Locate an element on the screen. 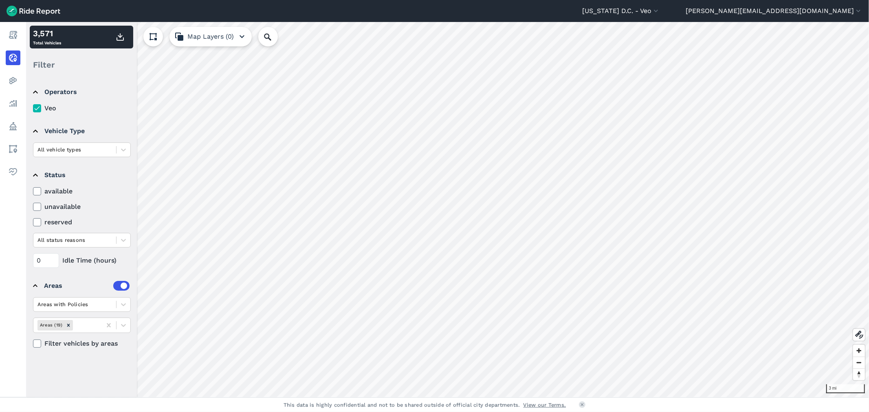 This screenshot has width=869, height=412. a: Analyze is located at coordinates (13, 103).